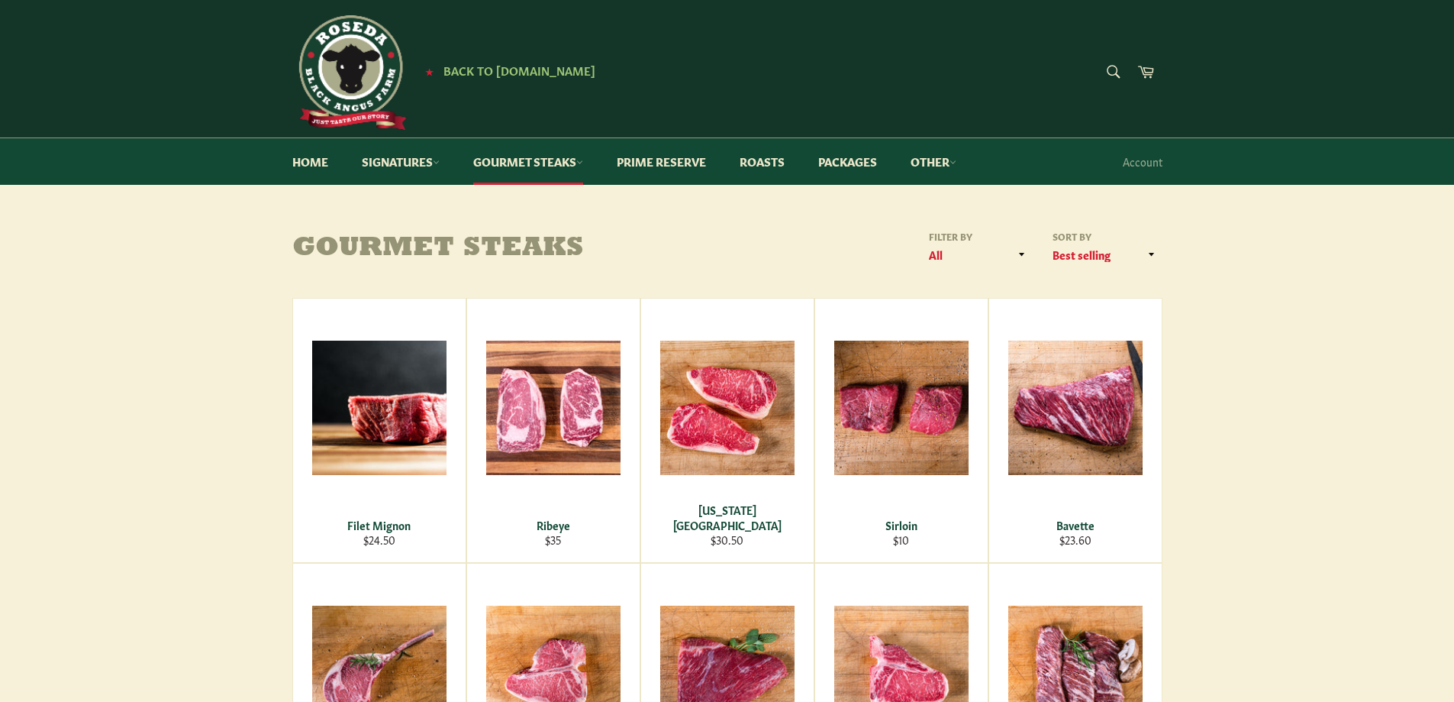 The width and height of the screenshot is (1454, 702). What do you see at coordinates (978, 236) in the screenshot?
I see `label: Filter by` at bounding box center [978, 236].